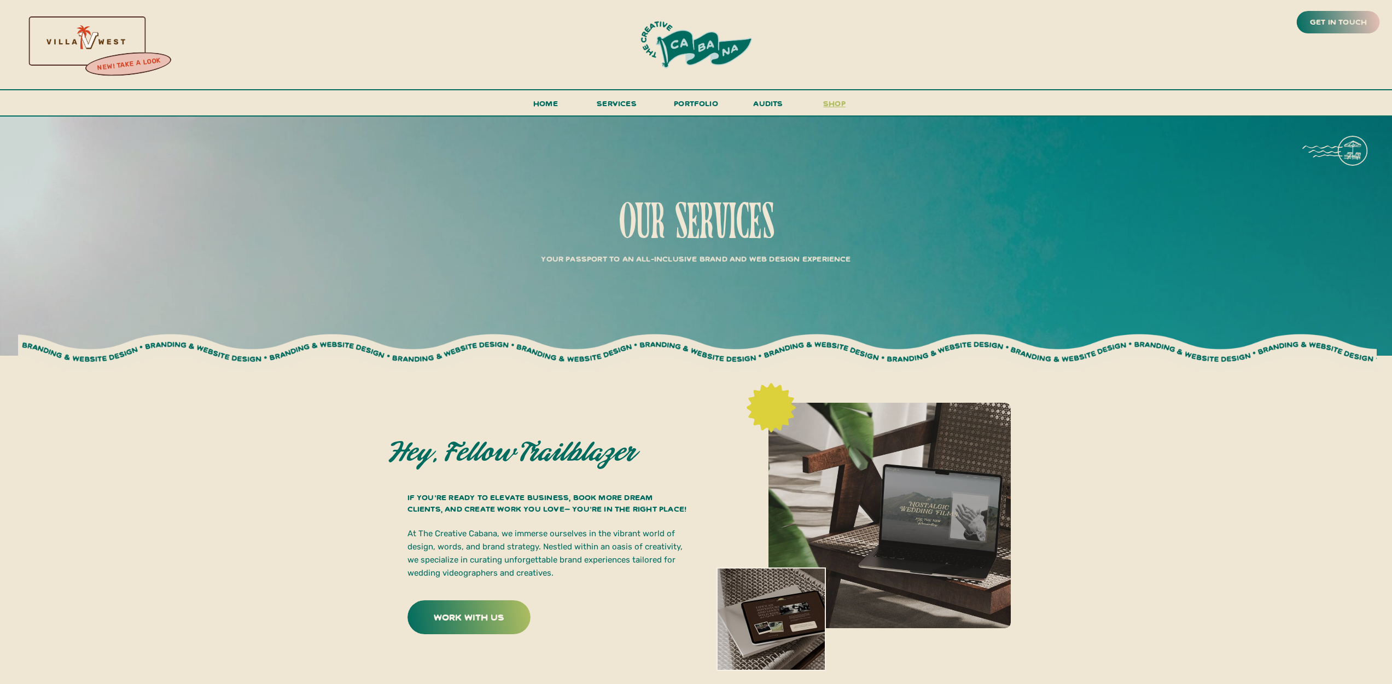  I want to click on a: new! take a look, so click(129, 65).